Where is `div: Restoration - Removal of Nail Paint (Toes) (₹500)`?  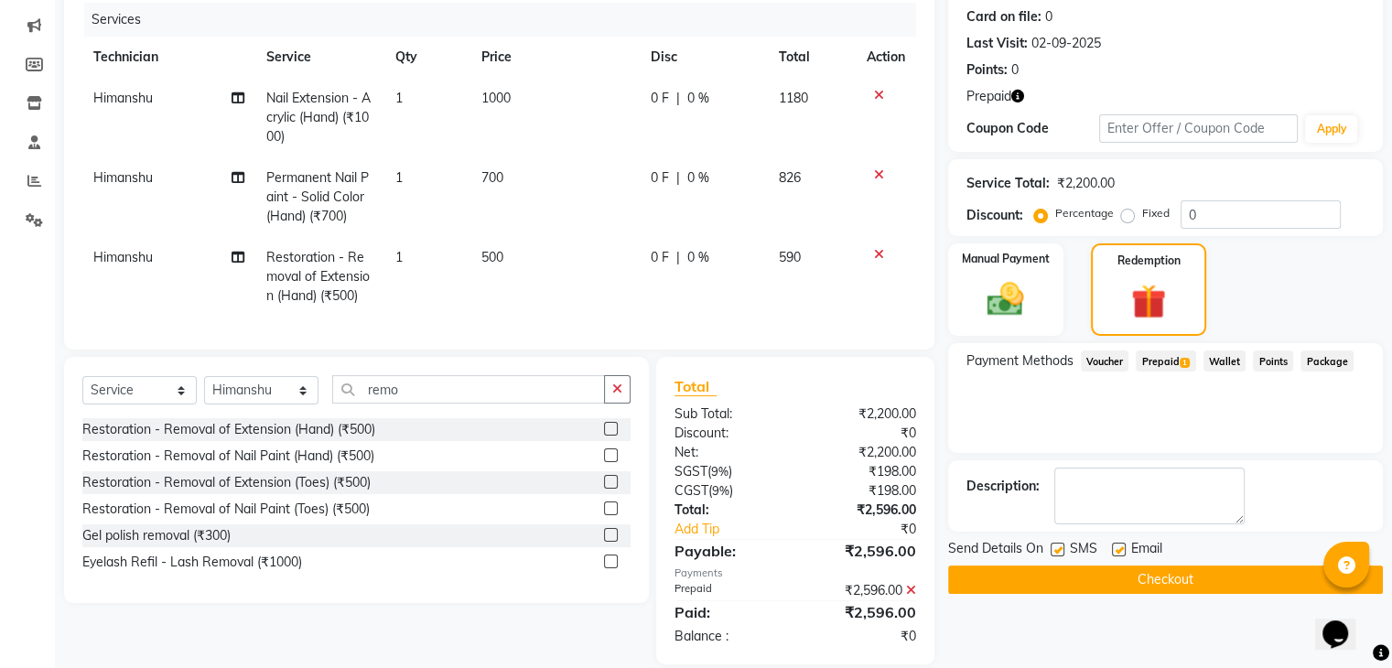
div: Restoration - Removal of Nail Paint (Toes) (₹500) is located at coordinates (226, 509).